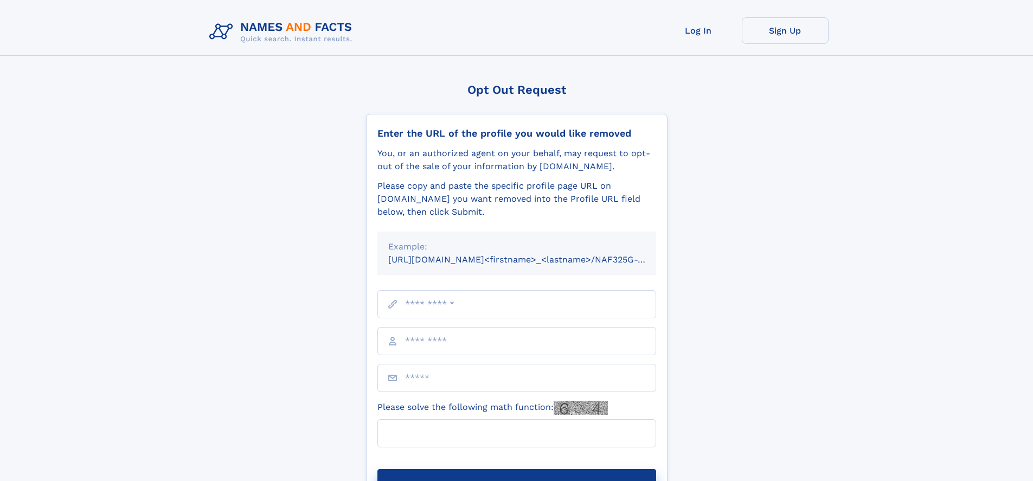 The width and height of the screenshot is (1033, 481). Describe the element at coordinates (517, 160) in the screenshot. I see `div: You, or an authorized agent on your behalf, may request to opt-out of the sale of your informatio...` at that location.